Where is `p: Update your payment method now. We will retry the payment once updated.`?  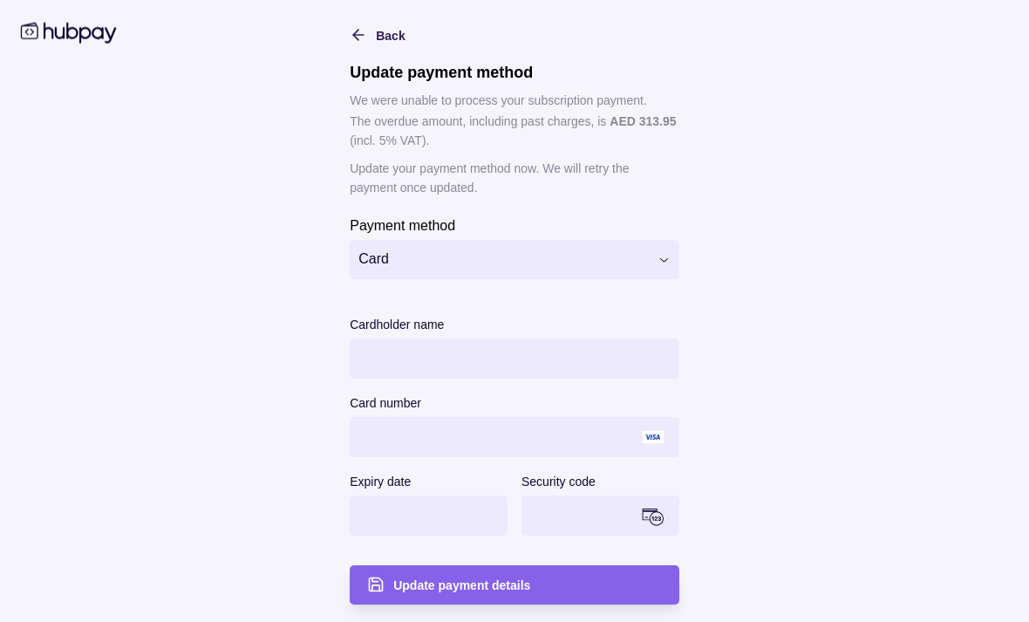 p: Update your payment method now. We will retry the payment once updated. is located at coordinates (514, 178).